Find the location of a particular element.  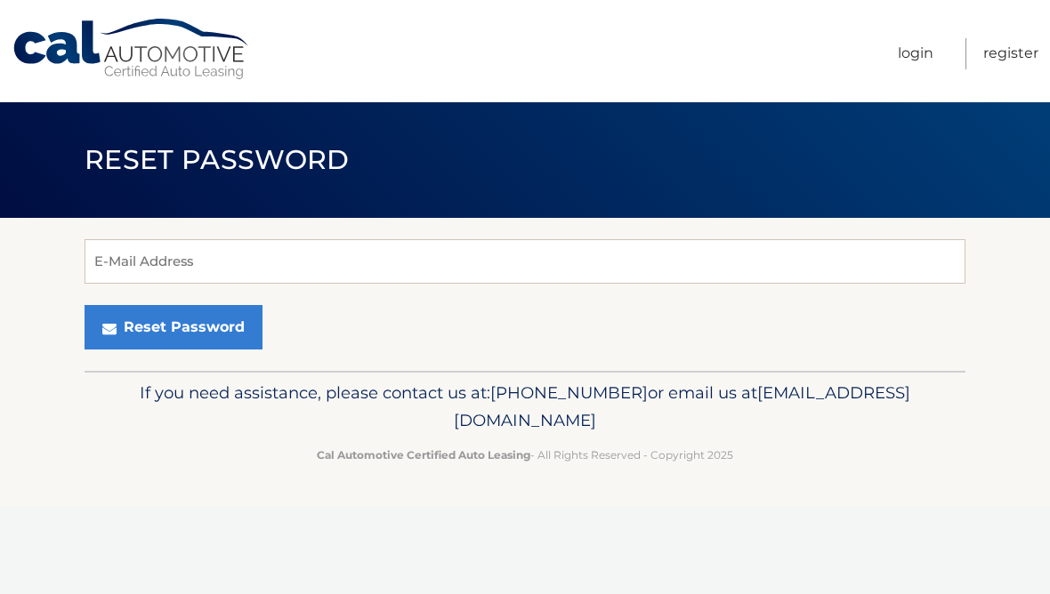

p: - All Rights Reserved - Copyright 2025 is located at coordinates (525, 455).